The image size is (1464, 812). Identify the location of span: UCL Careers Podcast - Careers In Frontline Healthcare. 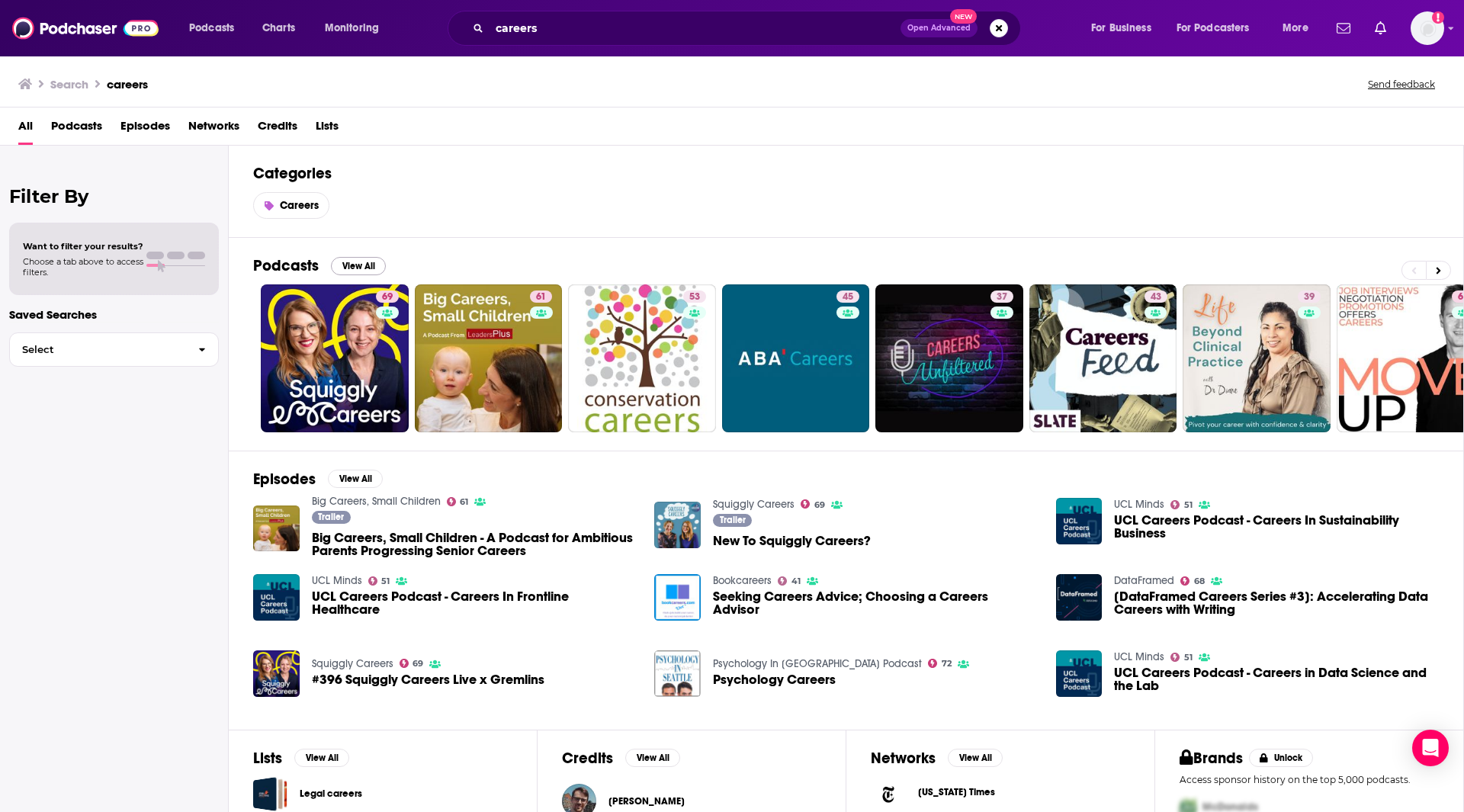
(474, 603).